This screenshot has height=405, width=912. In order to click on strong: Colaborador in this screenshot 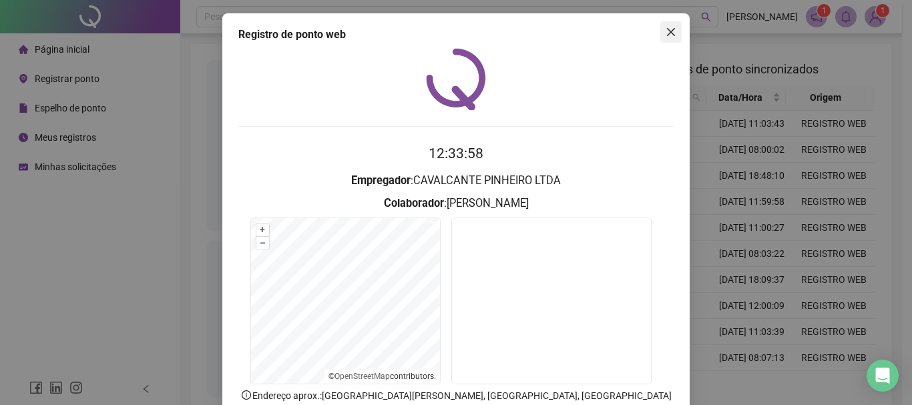, I will do `click(414, 203)`.